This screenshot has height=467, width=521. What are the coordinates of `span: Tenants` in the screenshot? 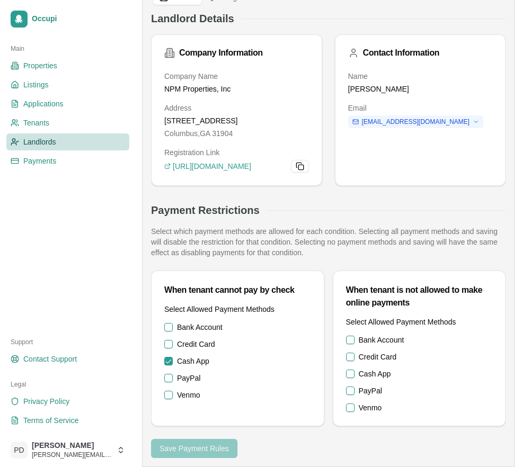 It's located at (36, 123).